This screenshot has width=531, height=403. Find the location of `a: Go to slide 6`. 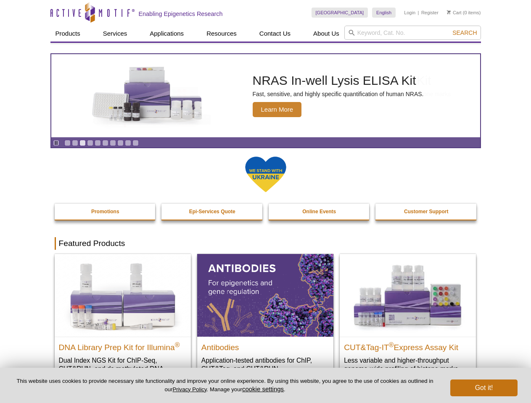

a: Go to slide 6 is located at coordinates (105, 143).